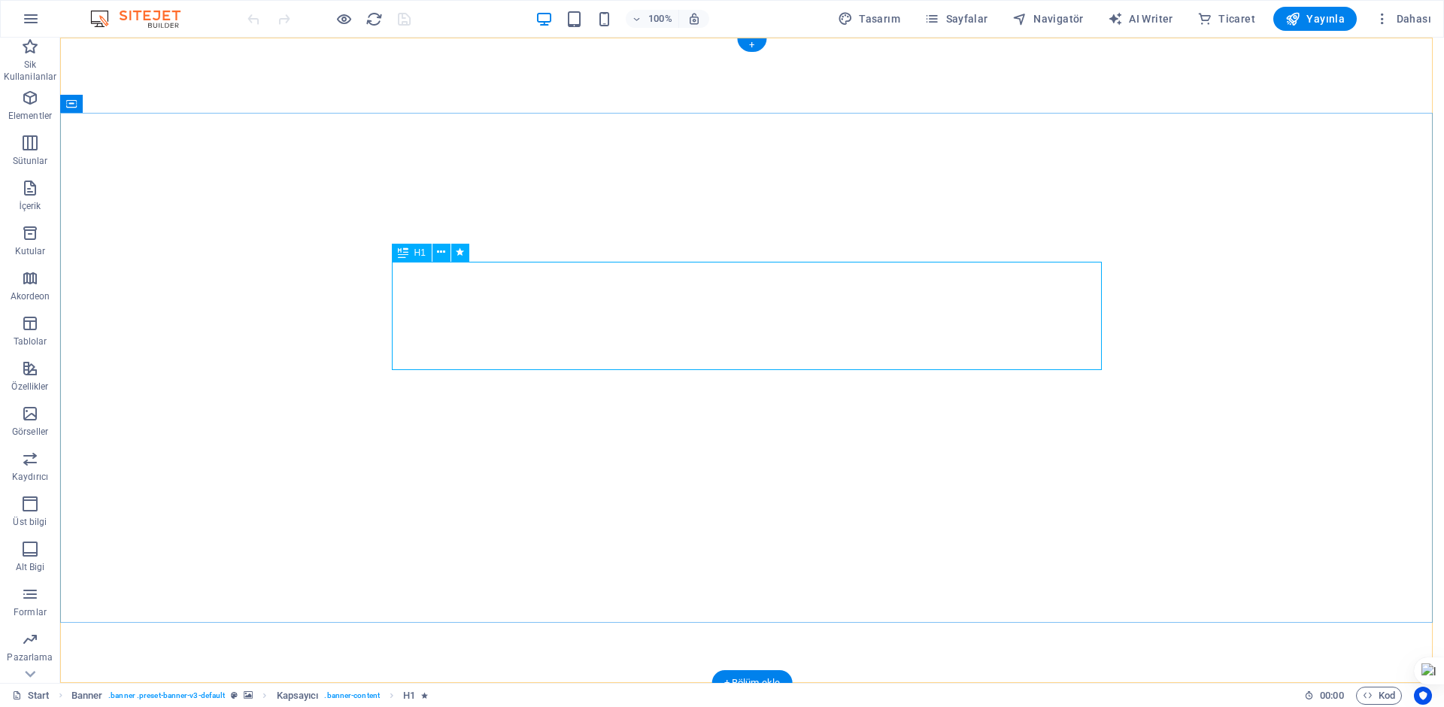  I want to click on i: Element bir animasyon içeriyor, so click(424, 695).